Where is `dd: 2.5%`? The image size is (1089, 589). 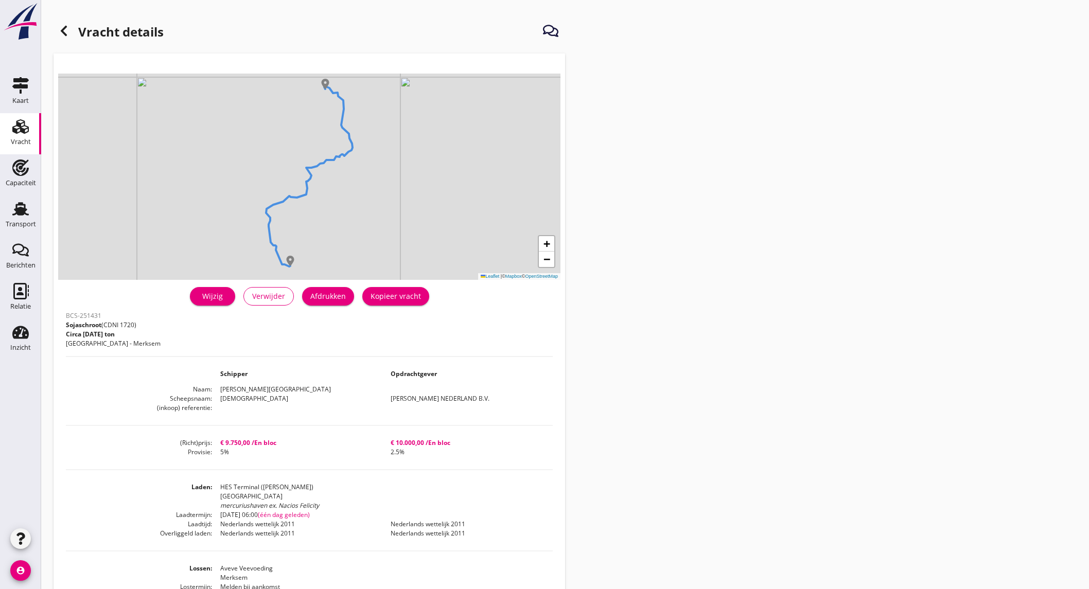 dd: 2.5% is located at coordinates (467, 452).